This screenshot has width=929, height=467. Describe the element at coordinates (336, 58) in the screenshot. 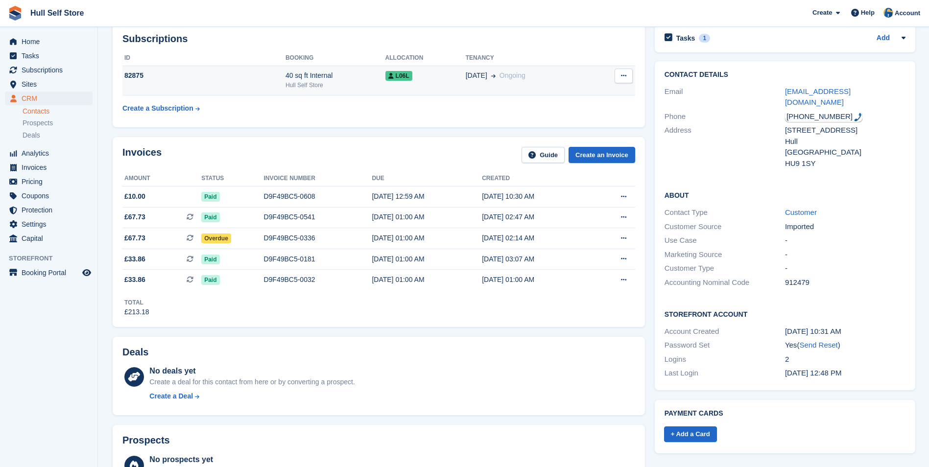

I see `th: Booking` at that location.